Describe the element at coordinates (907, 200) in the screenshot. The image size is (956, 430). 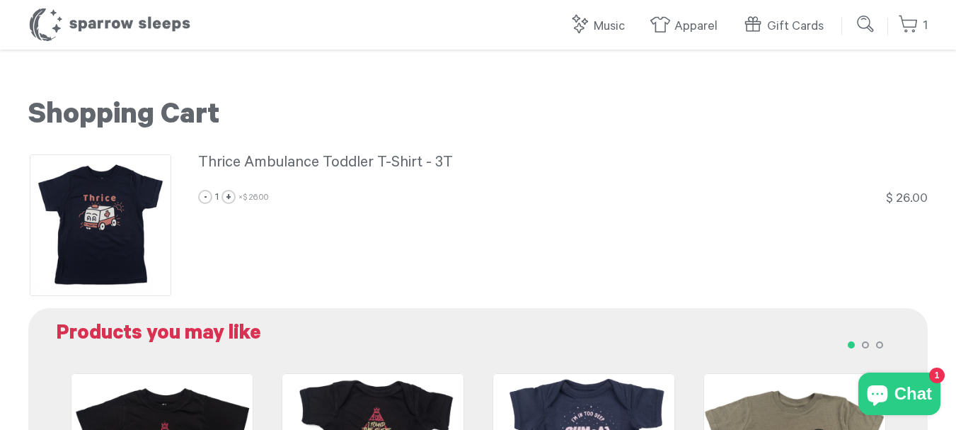
I see `div: $ 26.00` at that location.